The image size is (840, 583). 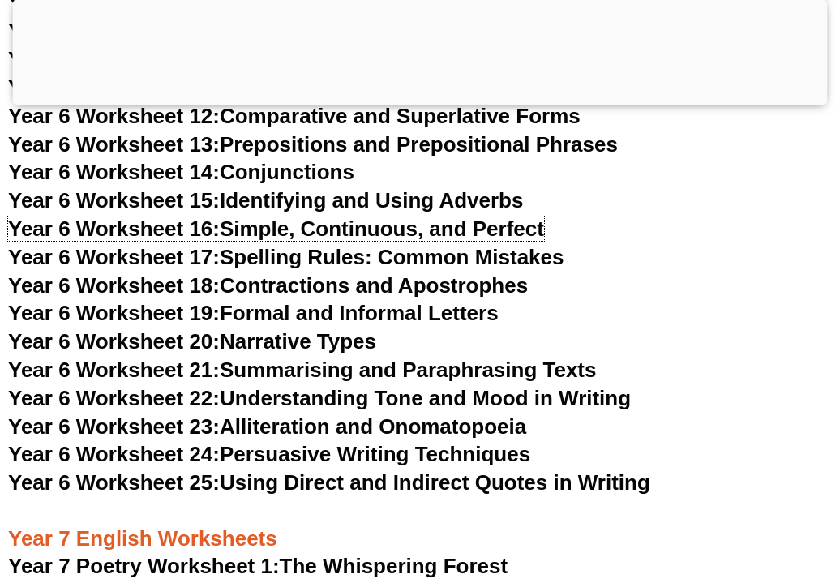 I want to click on span: Year 6 Worksheet 17:, so click(x=114, y=257).